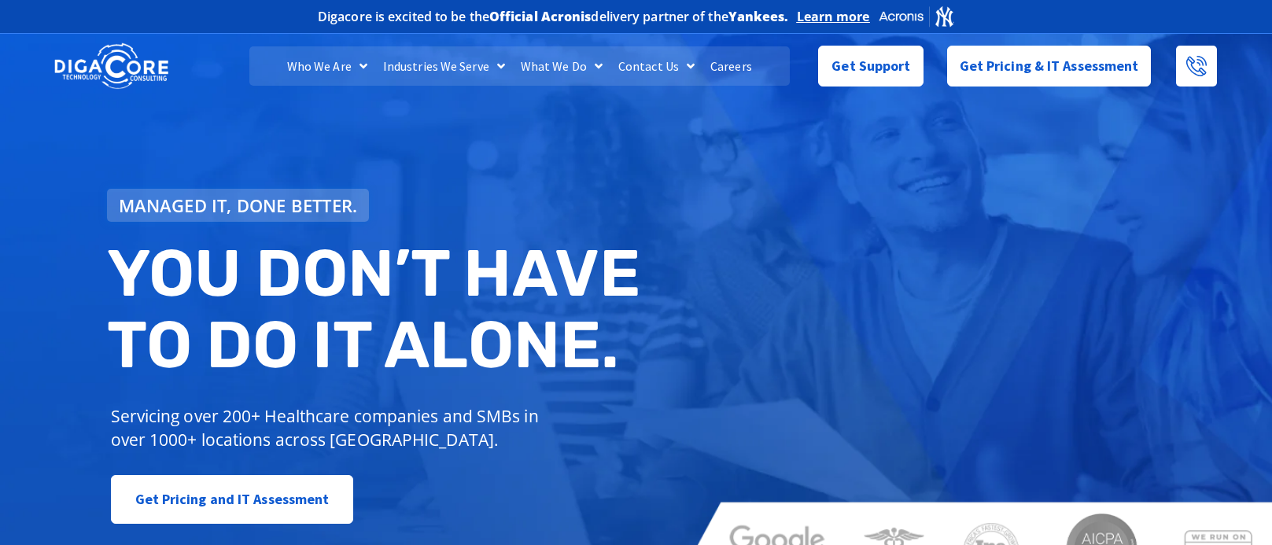  Describe the element at coordinates (870, 66) in the screenshot. I see `a: Get Support` at that location.